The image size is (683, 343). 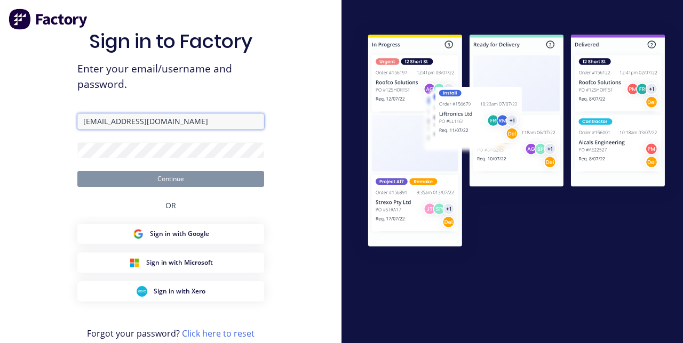 I want to click on input: Email/Username, so click(x=171, y=122).